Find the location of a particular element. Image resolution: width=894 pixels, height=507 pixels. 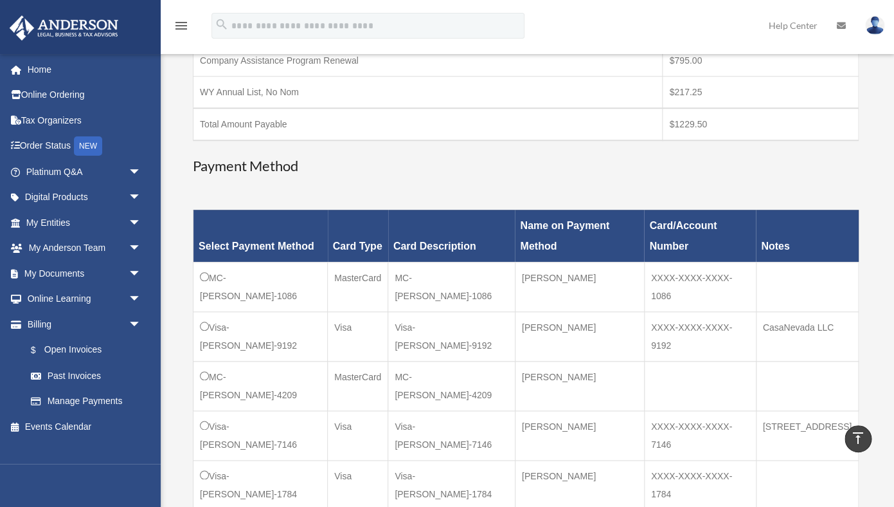

h3: Payment Method is located at coordinates (526, 166).